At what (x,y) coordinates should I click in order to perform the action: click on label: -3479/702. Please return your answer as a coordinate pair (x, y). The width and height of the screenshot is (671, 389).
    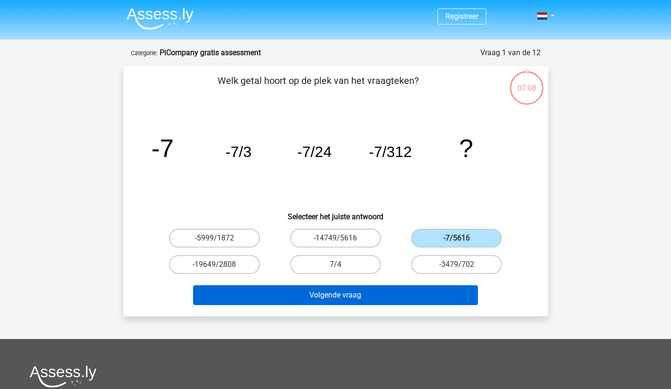
    Looking at the image, I should click on (457, 264).